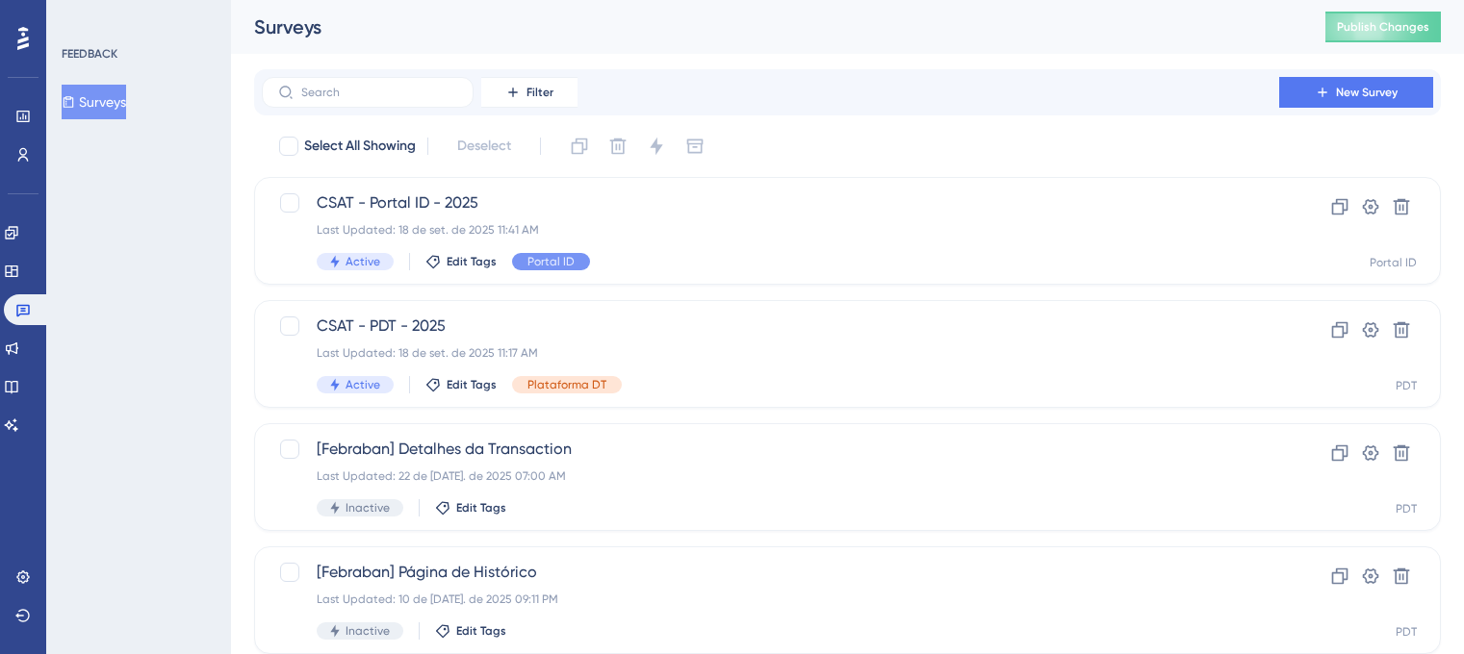  What do you see at coordinates (770, 573) in the screenshot?
I see `span: [Febraban] Página de Histórico` at bounding box center [770, 573].